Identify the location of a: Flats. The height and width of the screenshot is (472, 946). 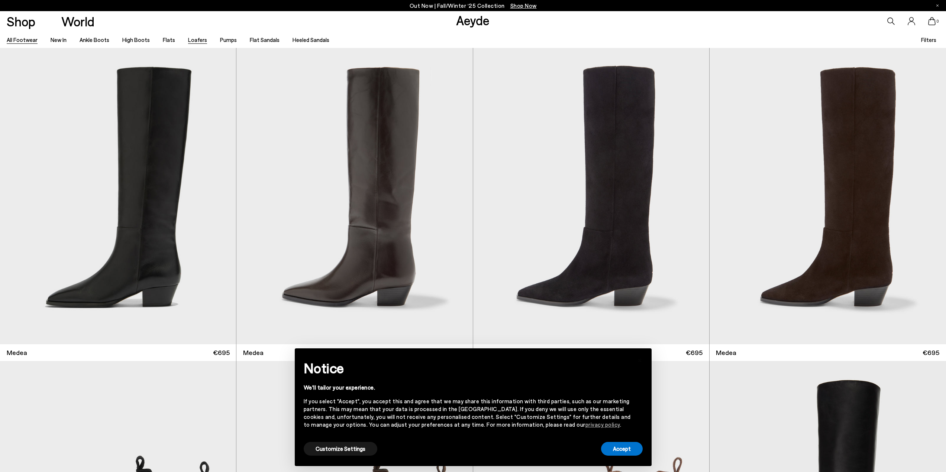
(169, 40).